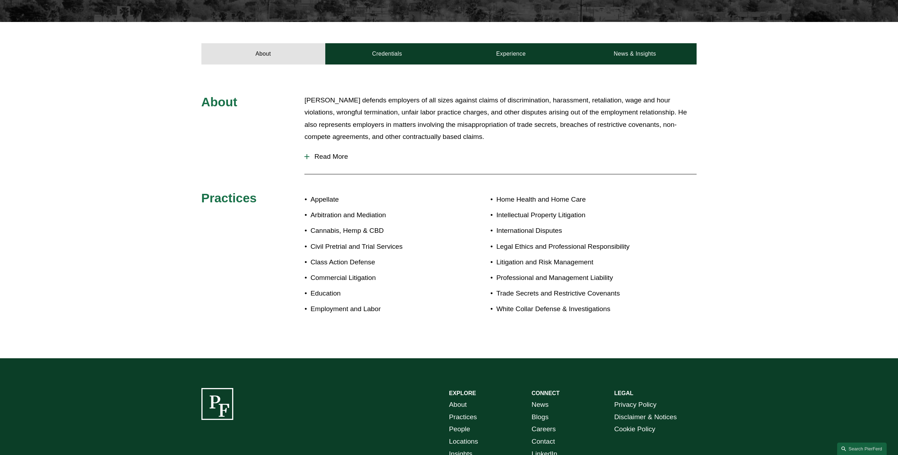 The image size is (898, 455). Describe the element at coordinates (624, 393) in the screenshot. I see `strong: LEGAL` at that location.